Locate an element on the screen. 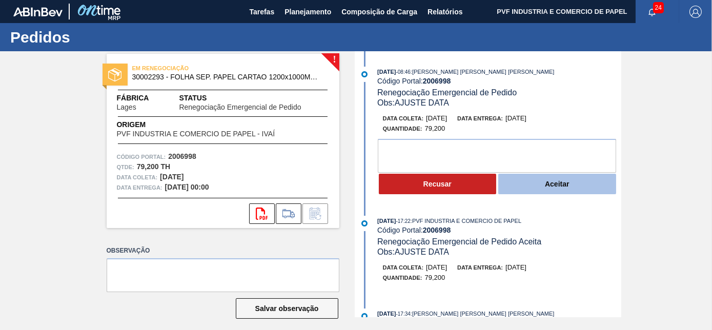  span: Tarefas is located at coordinates (262, 12).